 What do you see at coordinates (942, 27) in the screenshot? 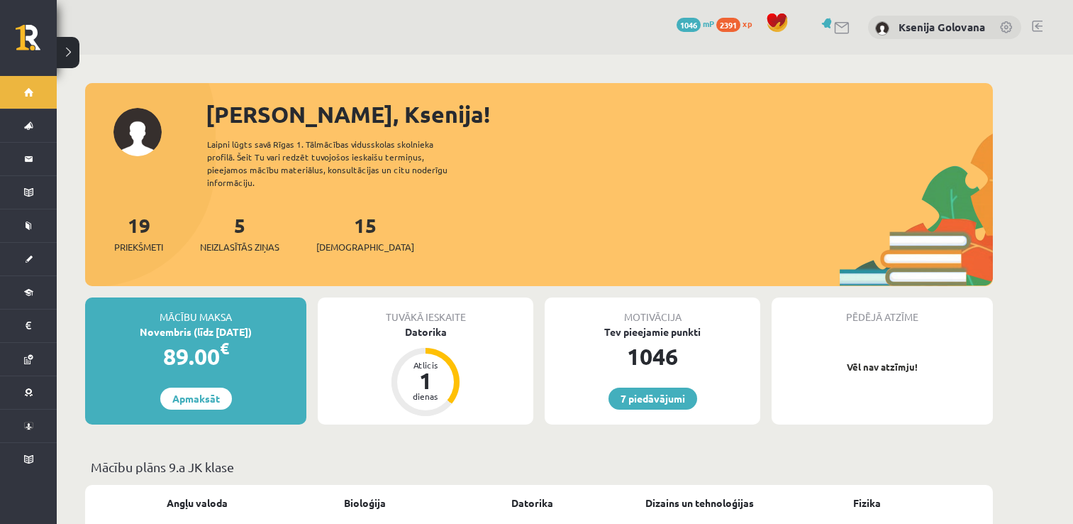
I see `a: Ksenija Golovana` at bounding box center [942, 27].